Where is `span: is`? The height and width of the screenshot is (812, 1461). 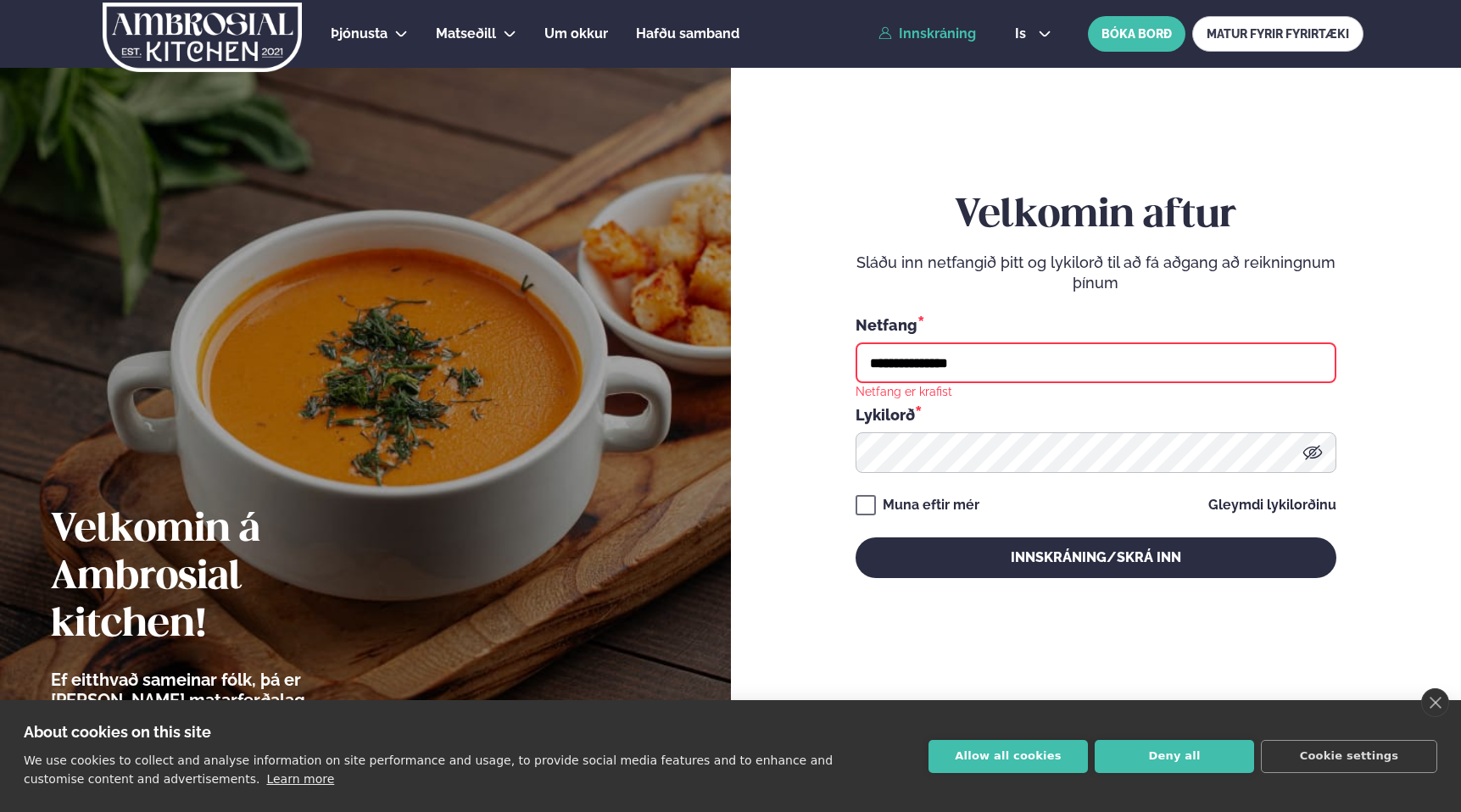 span: is is located at coordinates (1023, 34).